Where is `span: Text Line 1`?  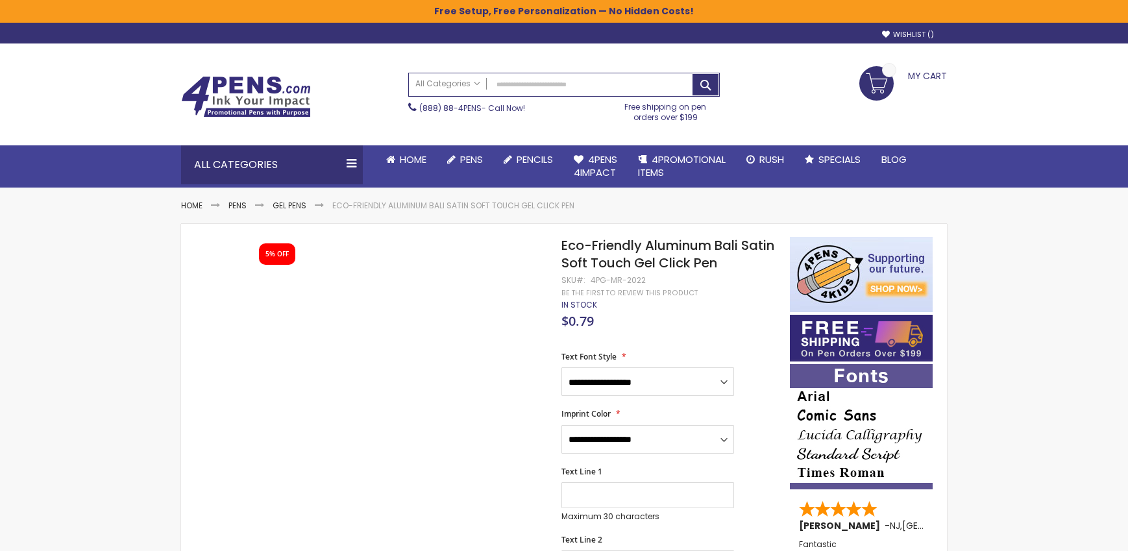 span: Text Line 1 is located at coordinates (581, 471).